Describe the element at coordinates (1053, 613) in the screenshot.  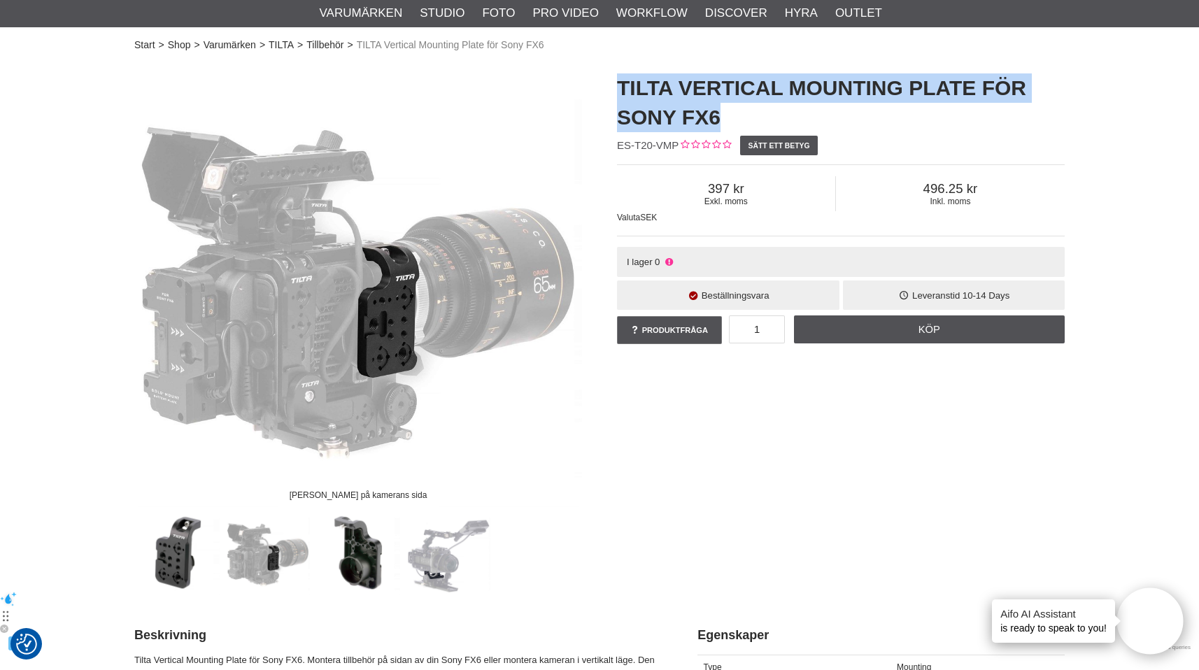
I see `h4: Aifo AI Assistant` at that location.